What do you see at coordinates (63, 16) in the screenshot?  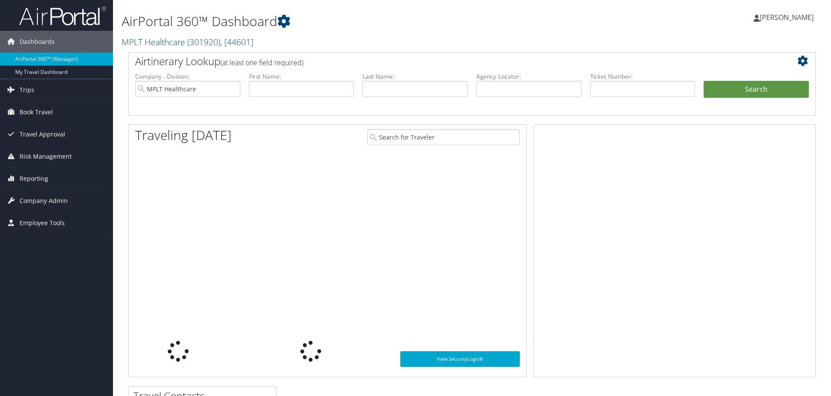 I see `img: airportal-logo.png` at bounding box center [63, 16].